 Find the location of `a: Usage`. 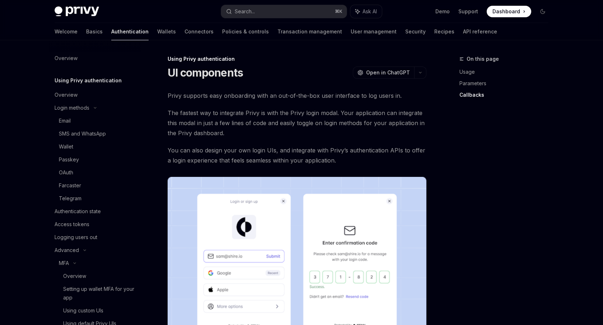

a: Usage is located at coordinates (507, 72).